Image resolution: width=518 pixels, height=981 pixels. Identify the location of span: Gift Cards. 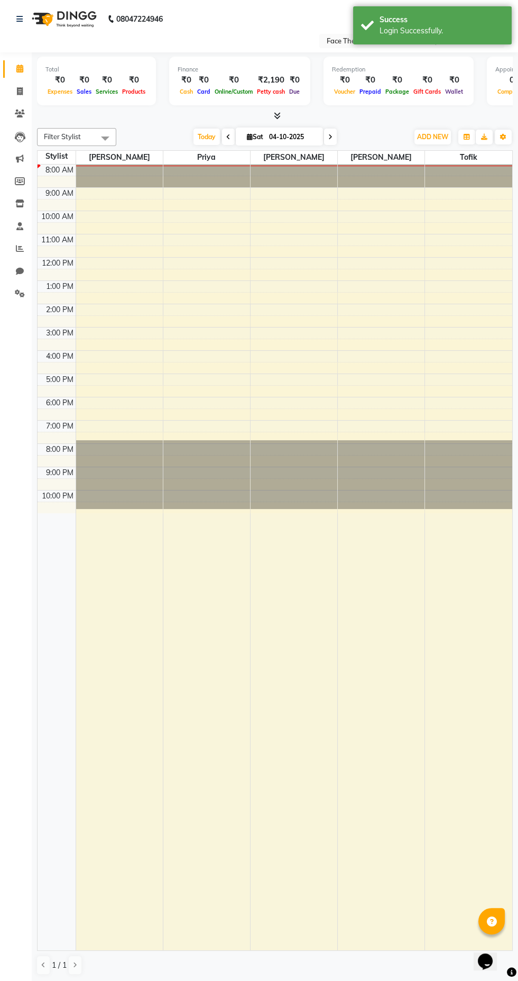
(427, 92).